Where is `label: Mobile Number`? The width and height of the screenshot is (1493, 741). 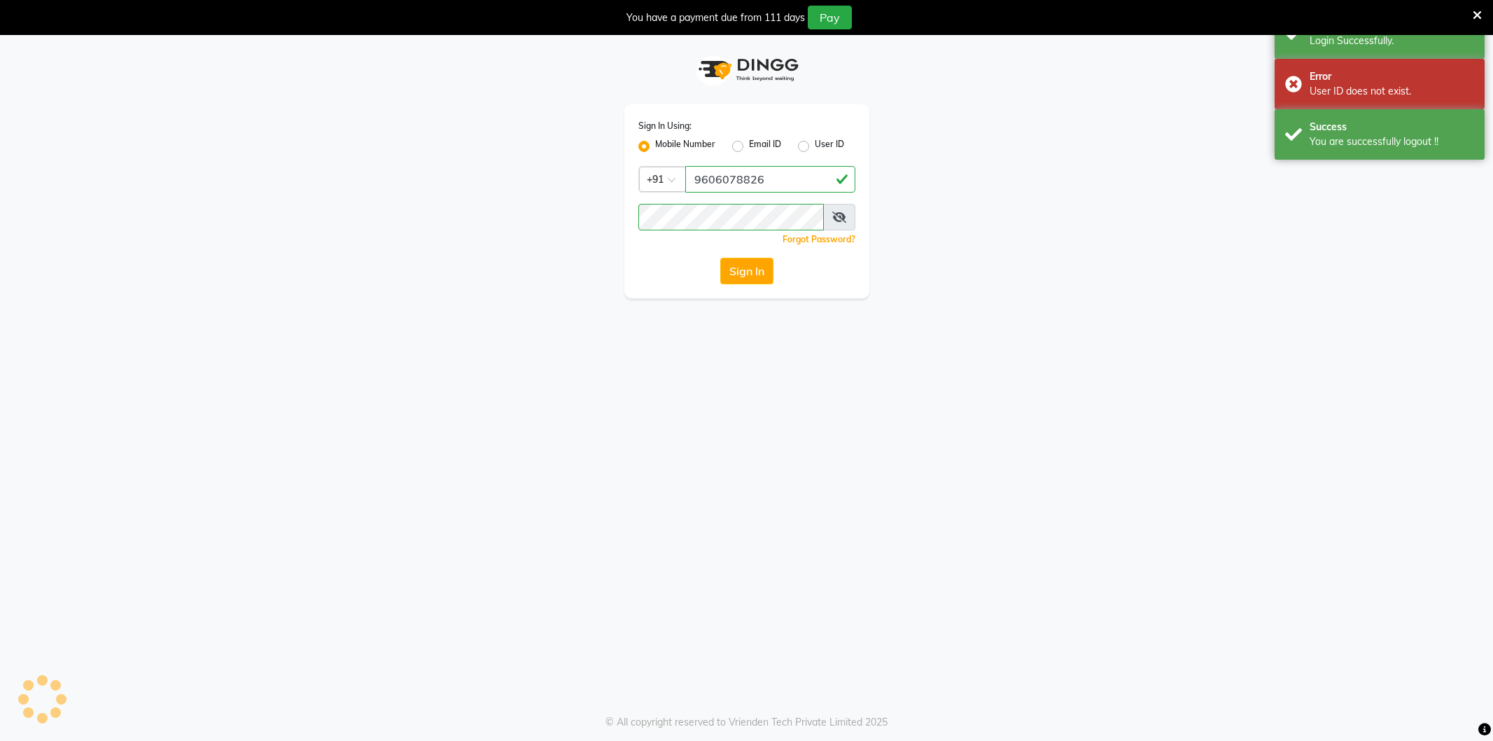
label: Mobile Number is located at coordinates (685, 146).